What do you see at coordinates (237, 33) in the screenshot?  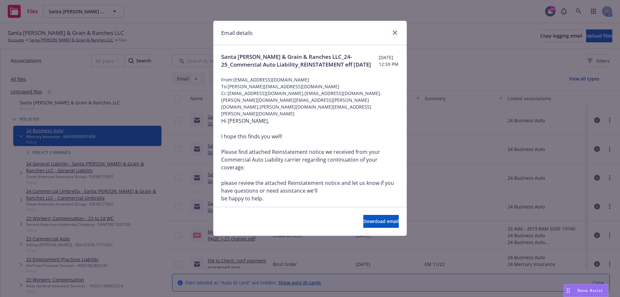 I see `h1: Email details` at bounding box center [237, 33].